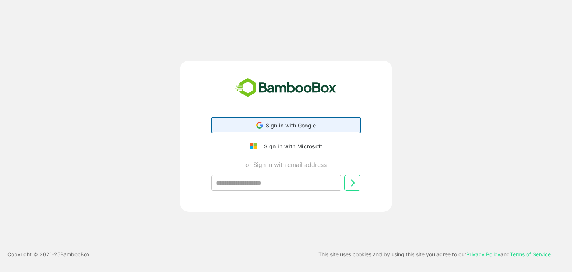 This screenshot has width=572, height=272. Describe the element at coordinates (286, 165) in the screenshot. I see `p: or Sign in with email address` at that location.